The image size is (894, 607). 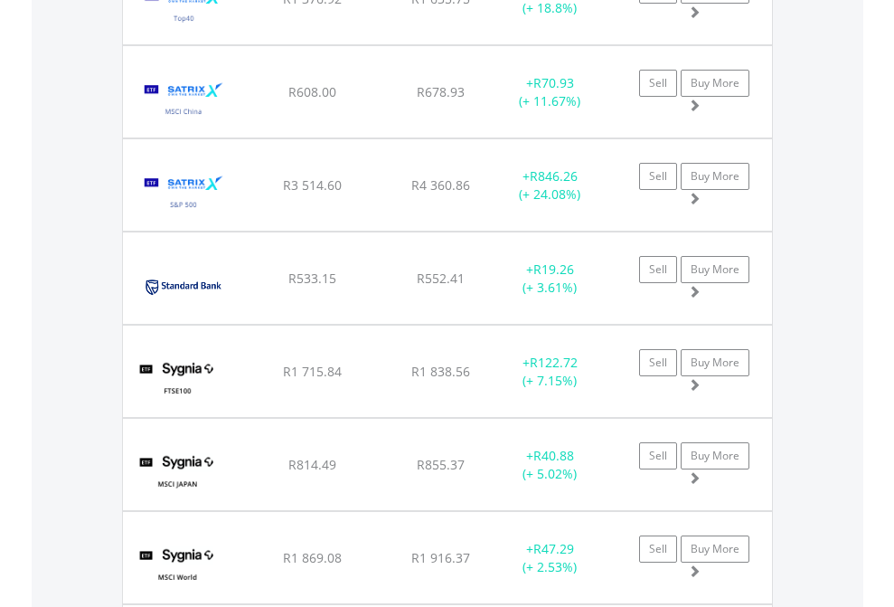 I want to click on img: EQU.ZA.SYGJP.png, so click(x=177, y=473).